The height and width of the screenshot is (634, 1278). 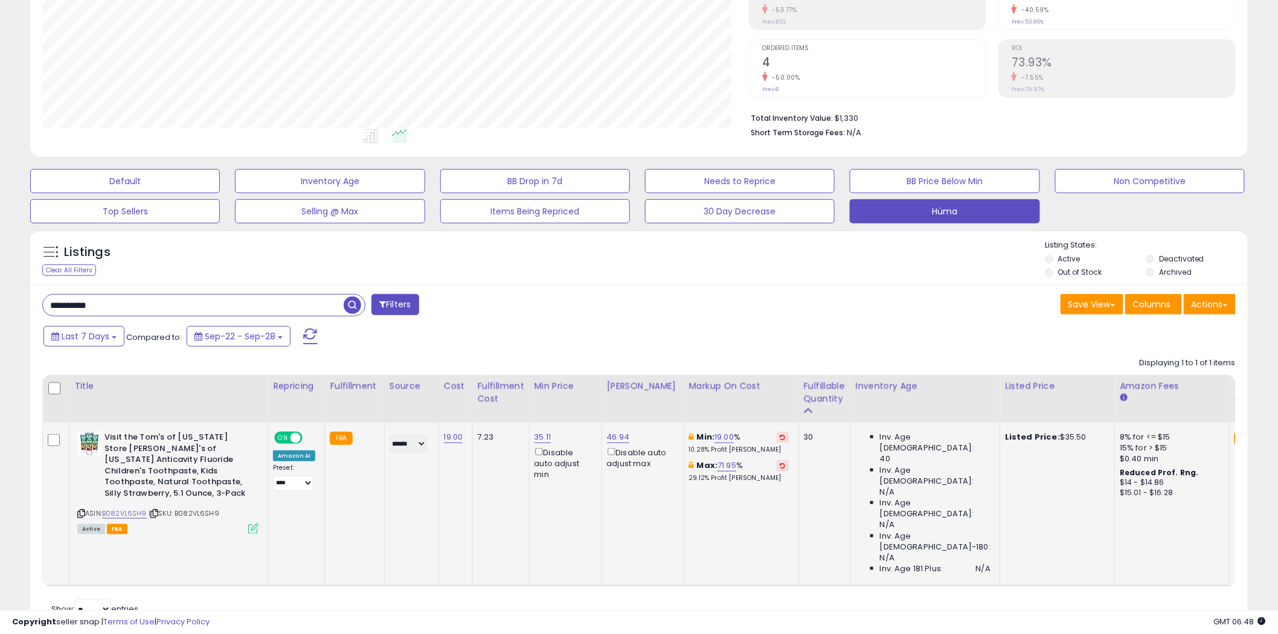 What do you see at coordinates (456, 386) in the screenshot?
I see `div: Cost` at bounding box center [456, 386].